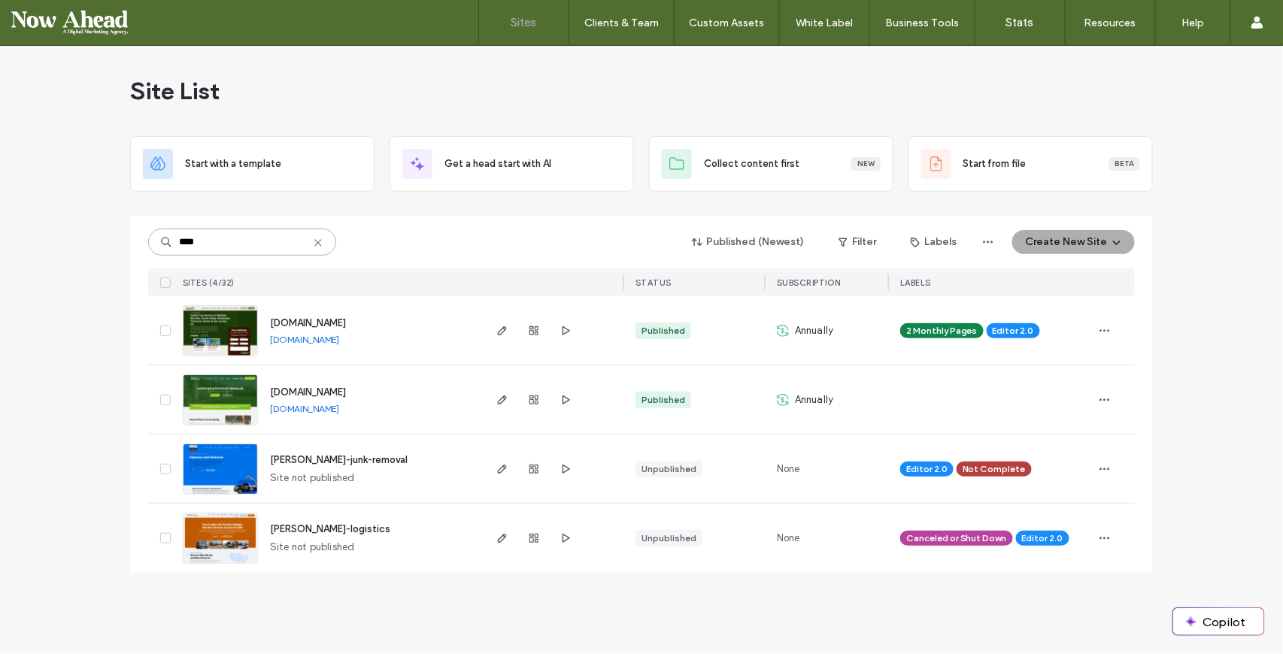 Image resolution: width=1283 pixels, height=654 pixels. I want to click on label: Sites, so click(524, 23).